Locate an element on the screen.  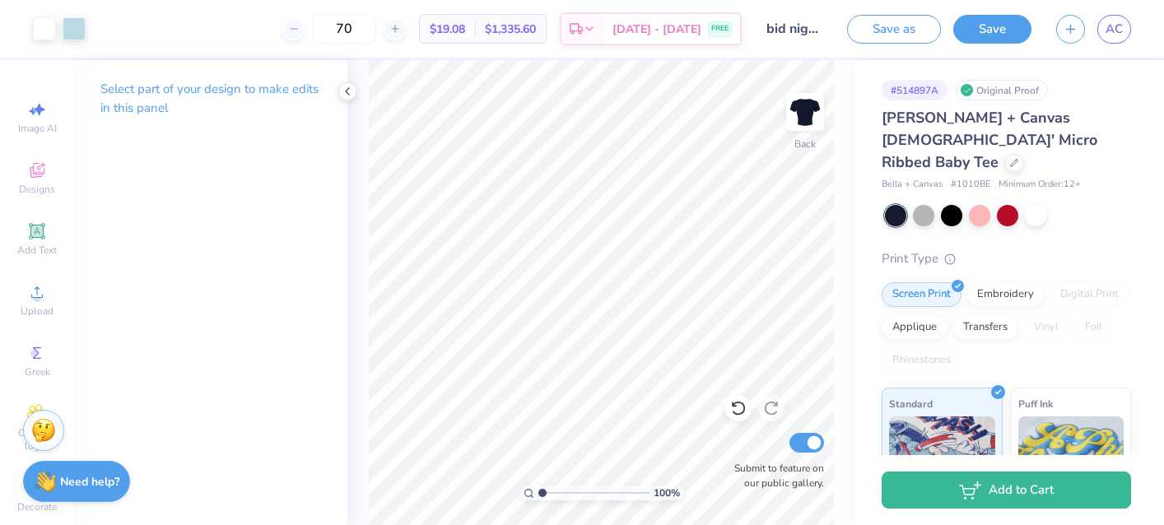
img: Puff Ink is located at coordinates (1071, 458).